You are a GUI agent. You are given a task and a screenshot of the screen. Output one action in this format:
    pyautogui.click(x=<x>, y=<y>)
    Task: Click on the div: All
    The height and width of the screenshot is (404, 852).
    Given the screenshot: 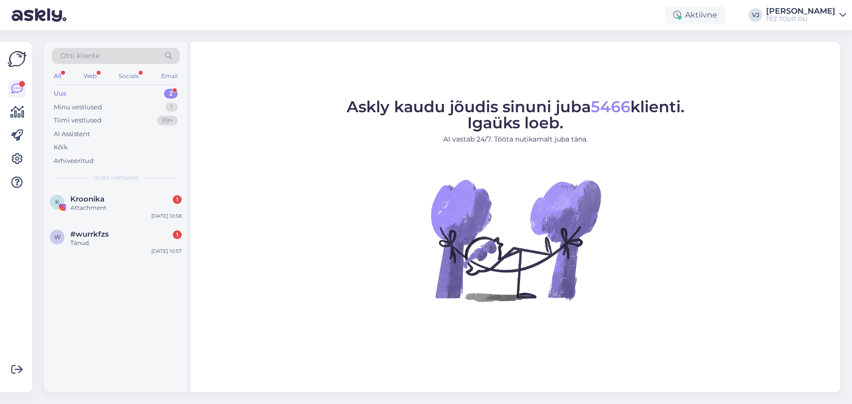 What is the action you would take?
    pyautogui.click(x=57, y=76)
    